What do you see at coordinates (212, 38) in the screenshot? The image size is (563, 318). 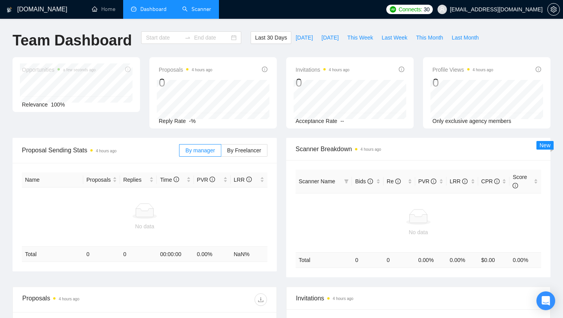 I see `input: End date` at bounding box center [212, 38].